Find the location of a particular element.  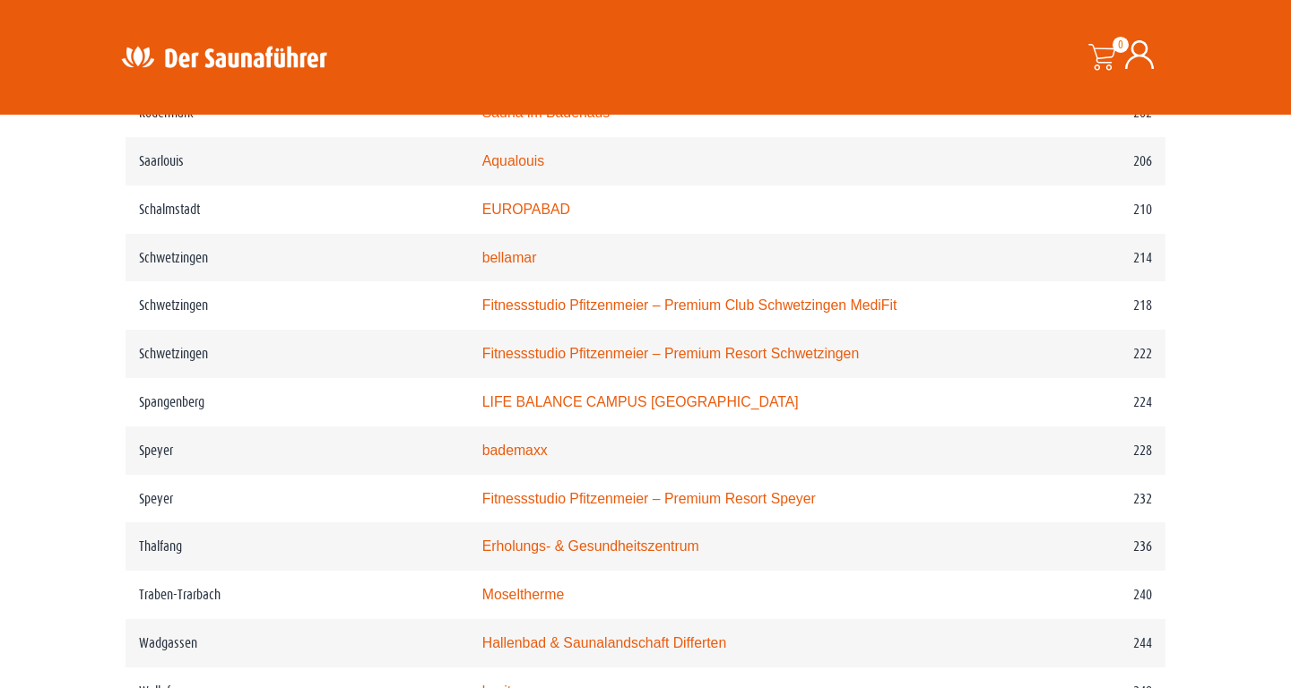

td: 228 is located at coordinates (1067, 451).